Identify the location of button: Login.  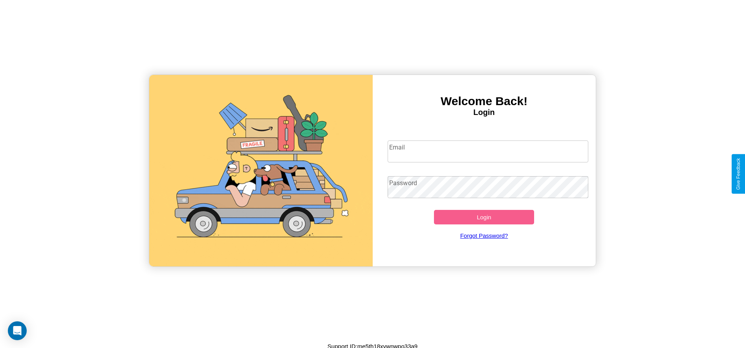
(484, 217).